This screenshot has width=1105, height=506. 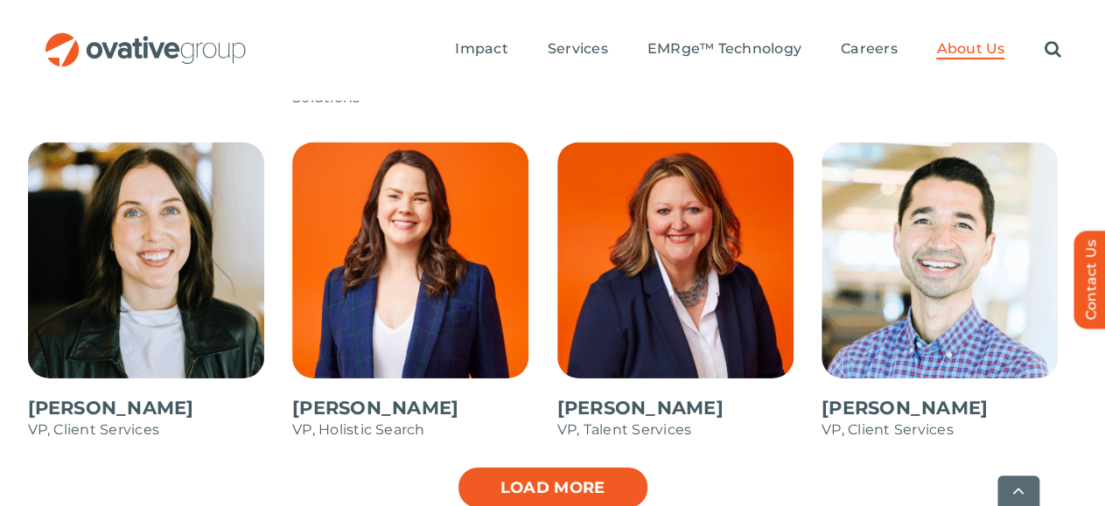 What do you see at coordinates (724, 50) in the screenshot?
I see `a: EMRge™ Technology` at bounding box center [724, 50].